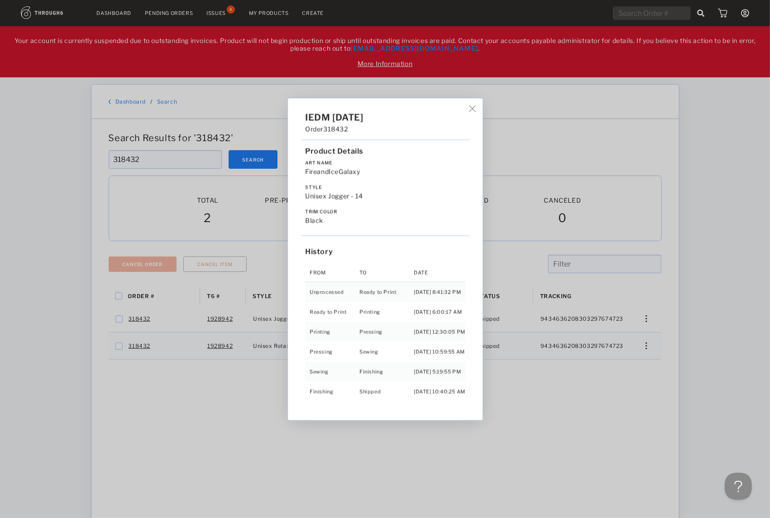 The height and width of the screenshot is (518, 770). Describe the element at coordinates (314, 220) in the screenshot. I see `span: black` at that location.